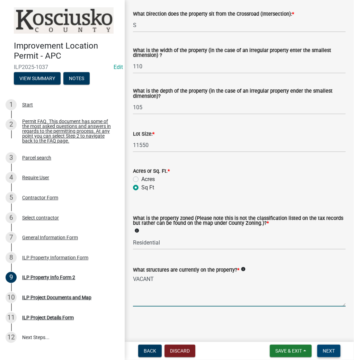  What do you see at coordinates (239, 221) in the screenshot?
I see `label: What is the property zoned (Please note this is not the classification listed on the tax records ...` at bounding box center [239, 221].